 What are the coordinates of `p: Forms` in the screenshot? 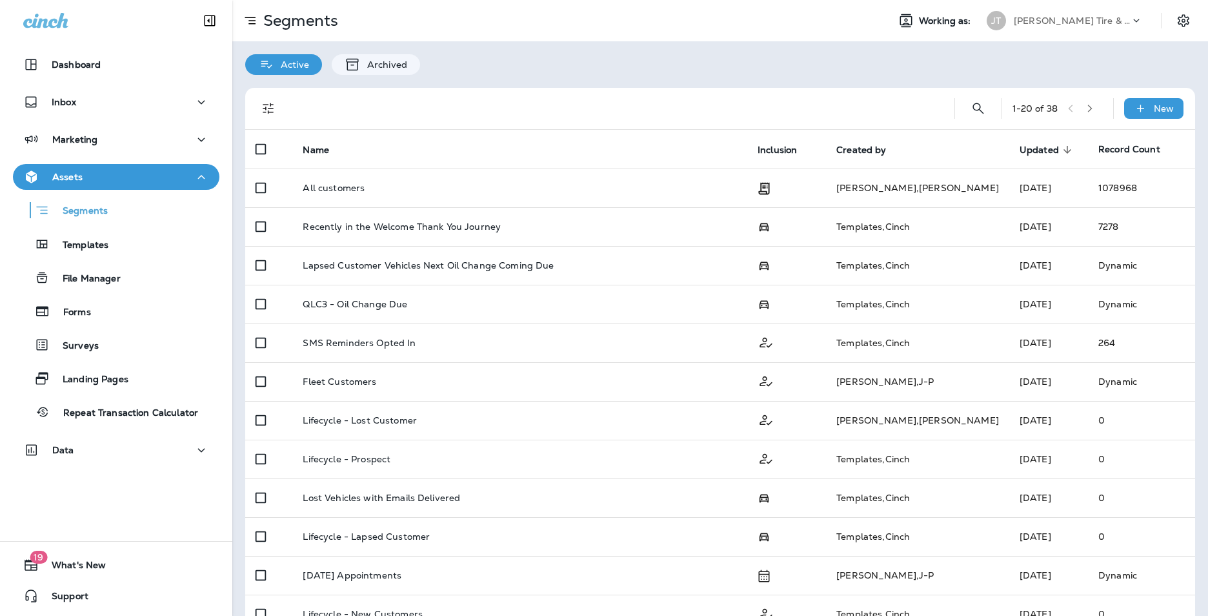 It's located at (70, 312).